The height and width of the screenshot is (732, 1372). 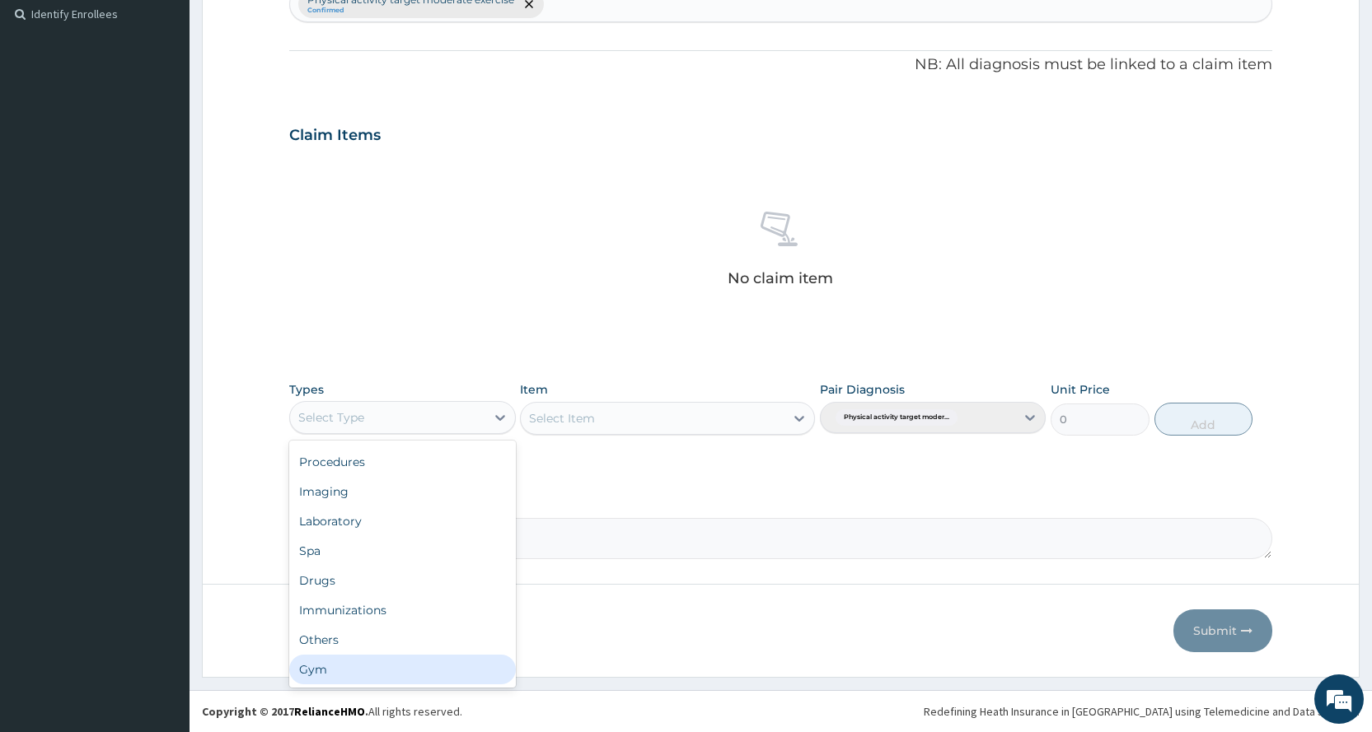 I want to click on a: RelianceHMO, so click(x=330, y=712).